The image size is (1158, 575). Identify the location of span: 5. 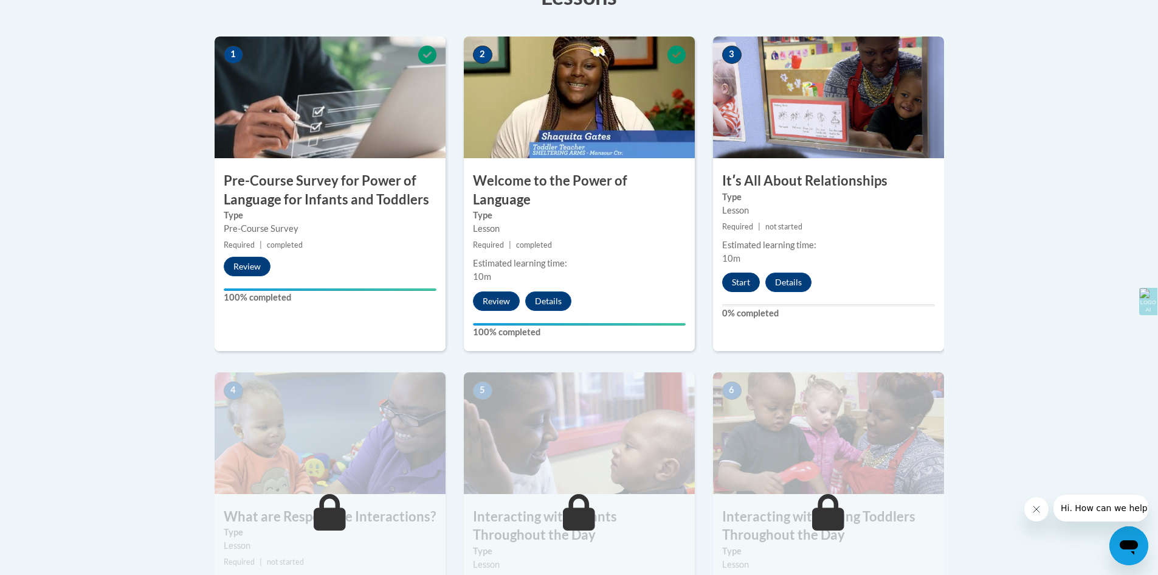
(483, 390).